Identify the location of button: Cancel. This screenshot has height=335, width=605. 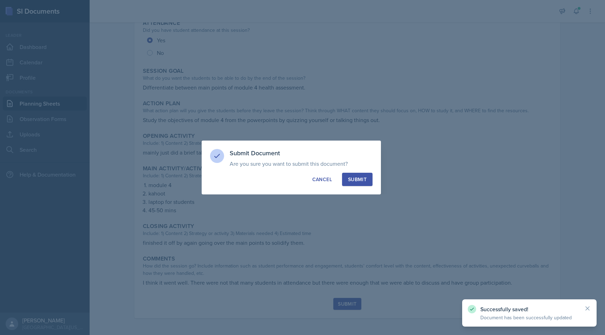
(322, 180).